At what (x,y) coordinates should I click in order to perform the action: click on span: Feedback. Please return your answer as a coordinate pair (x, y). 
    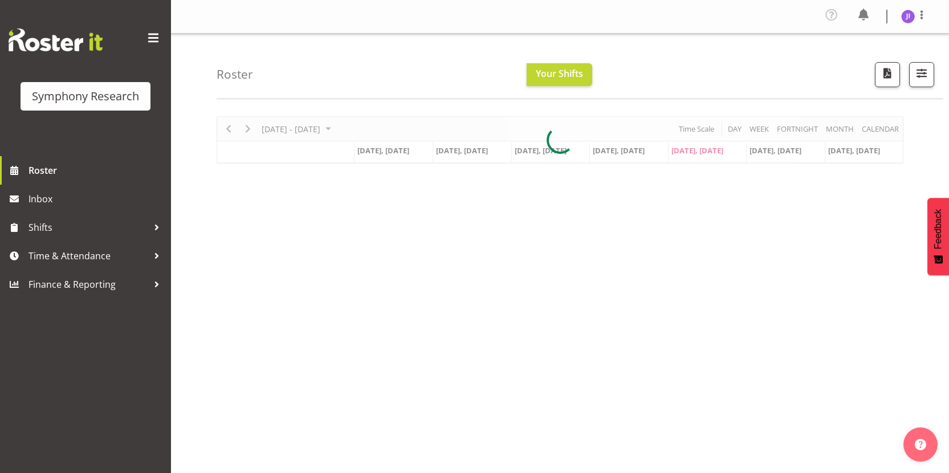
    Looking at the image, I should click on (938, 229).